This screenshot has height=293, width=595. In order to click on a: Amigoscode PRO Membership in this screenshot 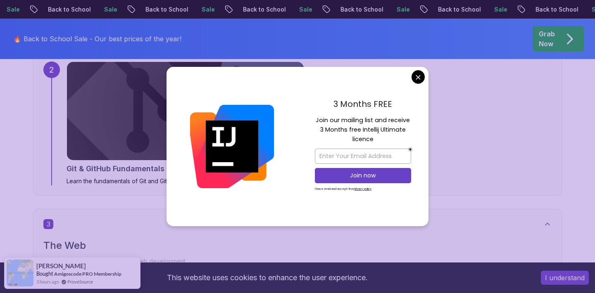, I will do `click(88, 274)`.